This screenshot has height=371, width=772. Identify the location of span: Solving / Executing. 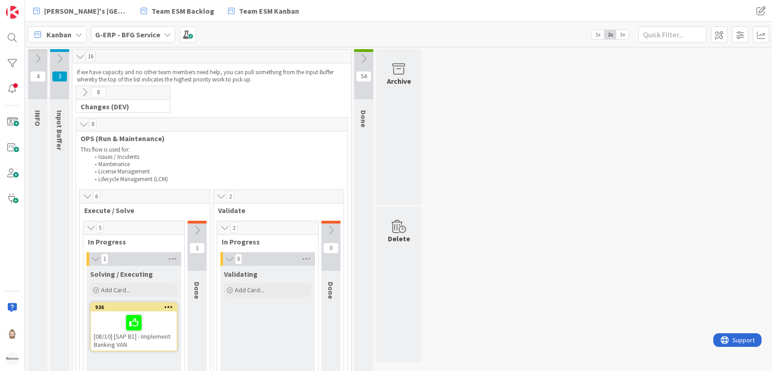
(122, 274).